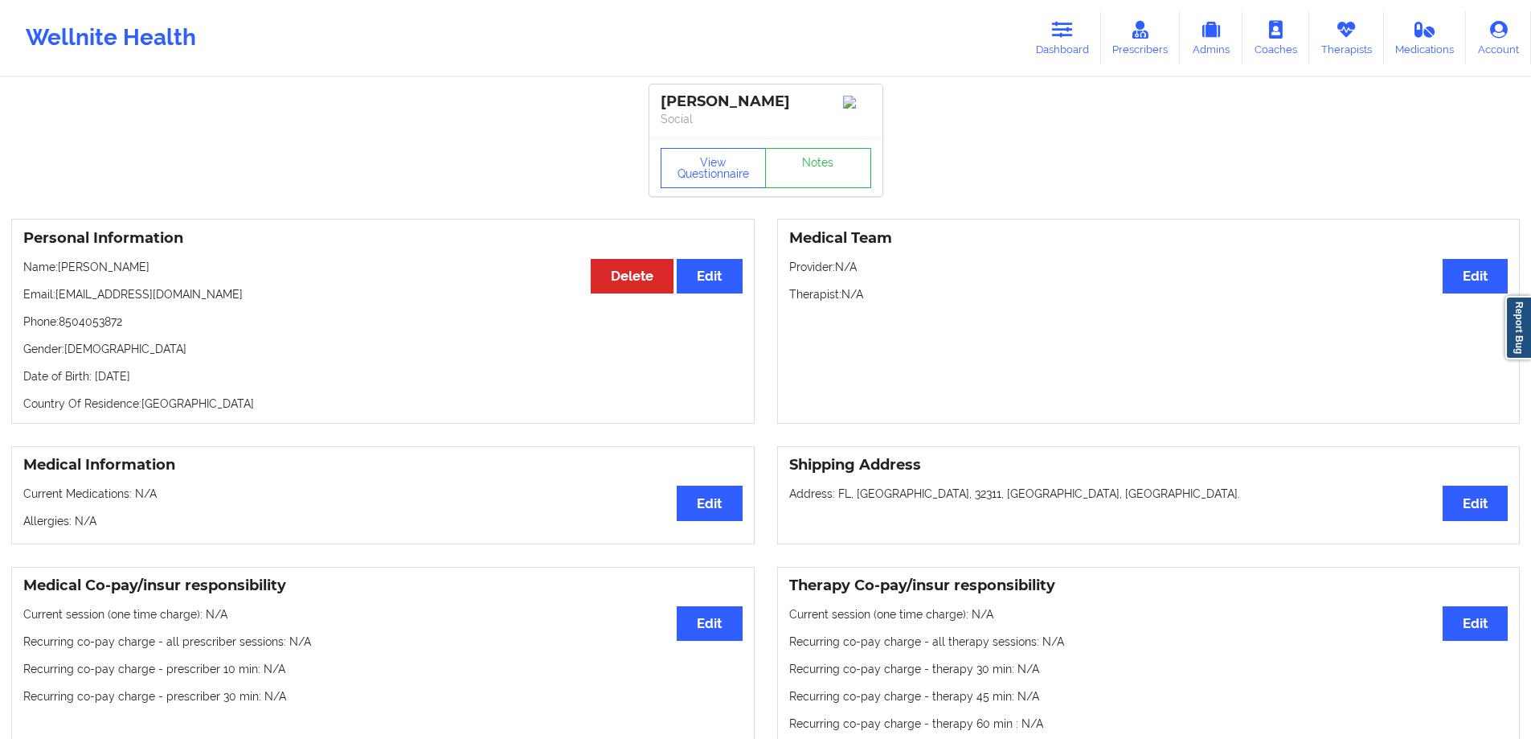 The image size is (1531, 739). What do you see at coordinates (1148, 641) in the screenshot?
I see `p: Recurring co-pay charge - all therapy sessions : N/A` at bounding box center [1148, 641].